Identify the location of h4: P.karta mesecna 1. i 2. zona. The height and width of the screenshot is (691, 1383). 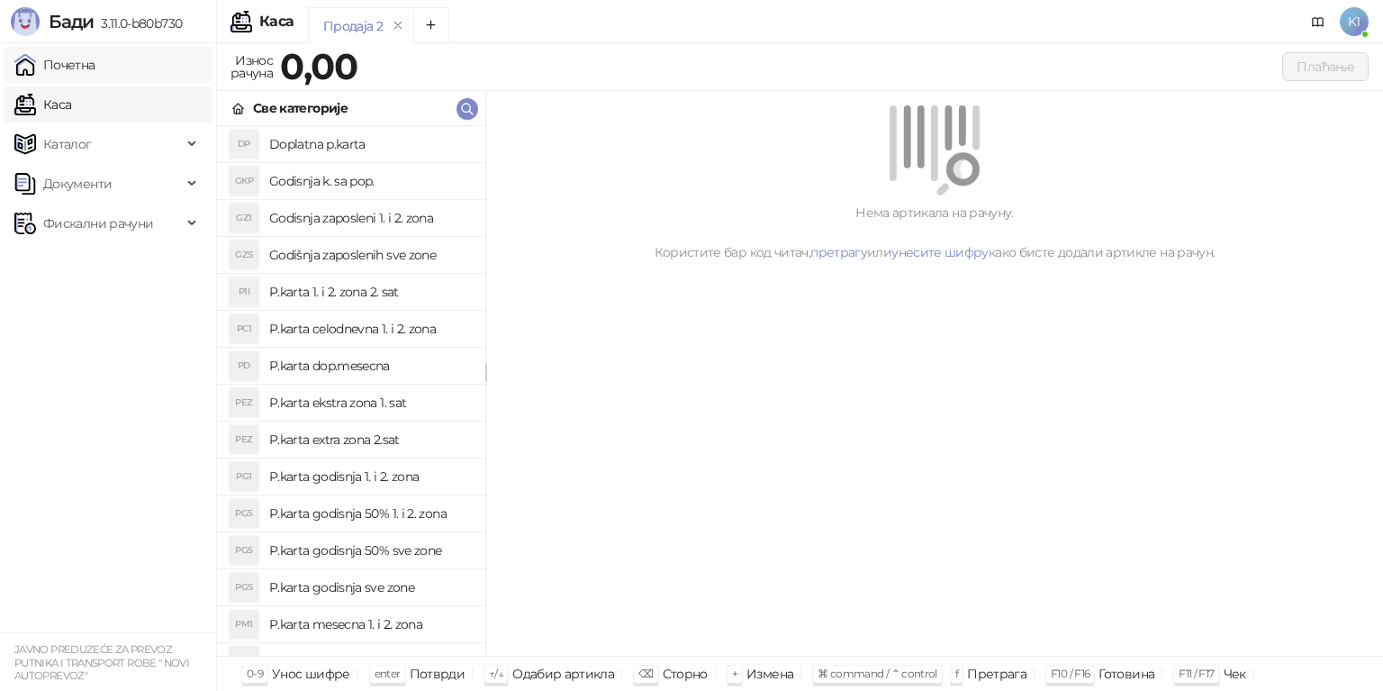
(370, 624).